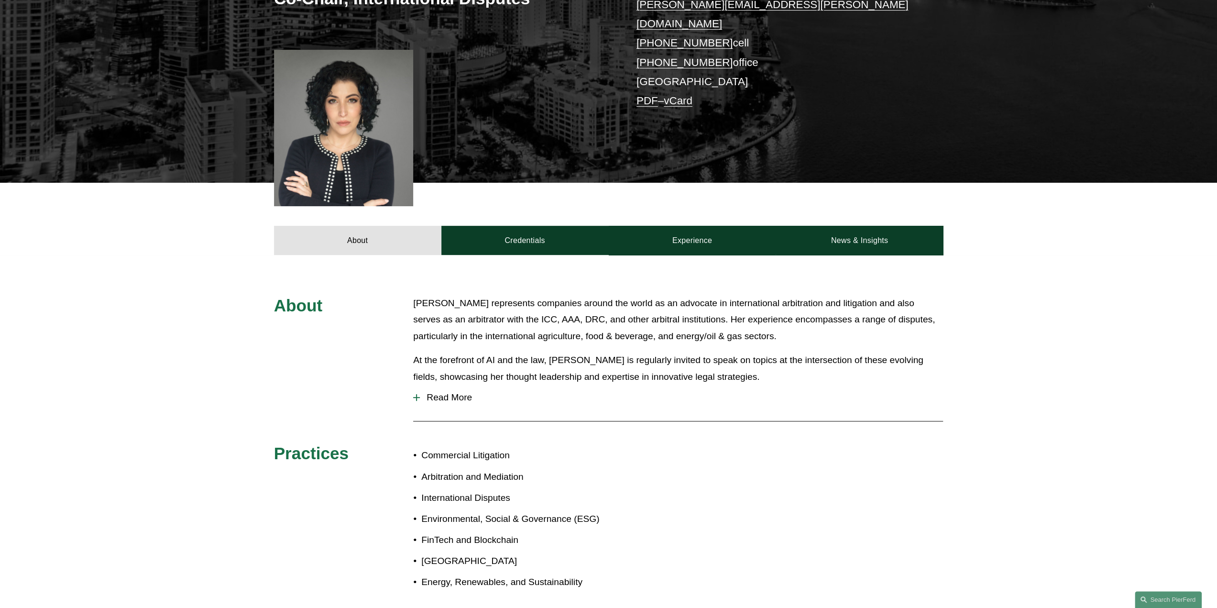 This screenshot has width=1217, height=608. Describe the element at coordinates (514, 455) in the screenshot. I see `p: Commercial Litigation` at that location.